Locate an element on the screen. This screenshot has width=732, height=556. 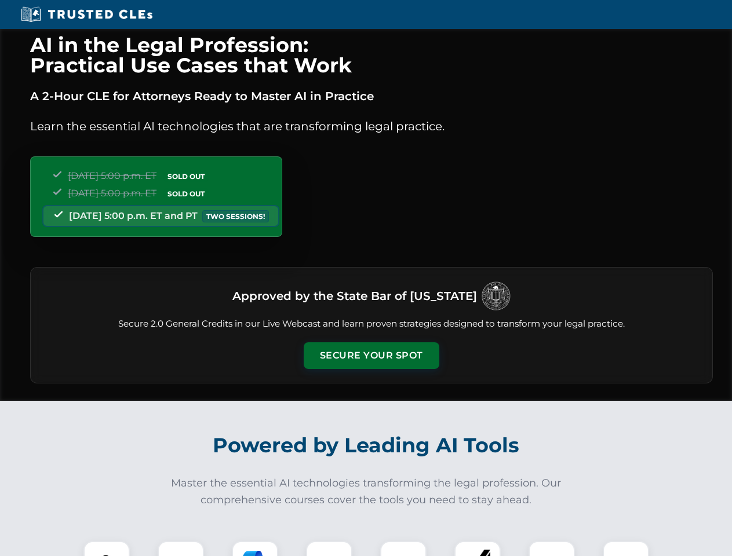
p: Learn the essential AI technologies that are transforming legal practice. is located at coordinates (371, 126).